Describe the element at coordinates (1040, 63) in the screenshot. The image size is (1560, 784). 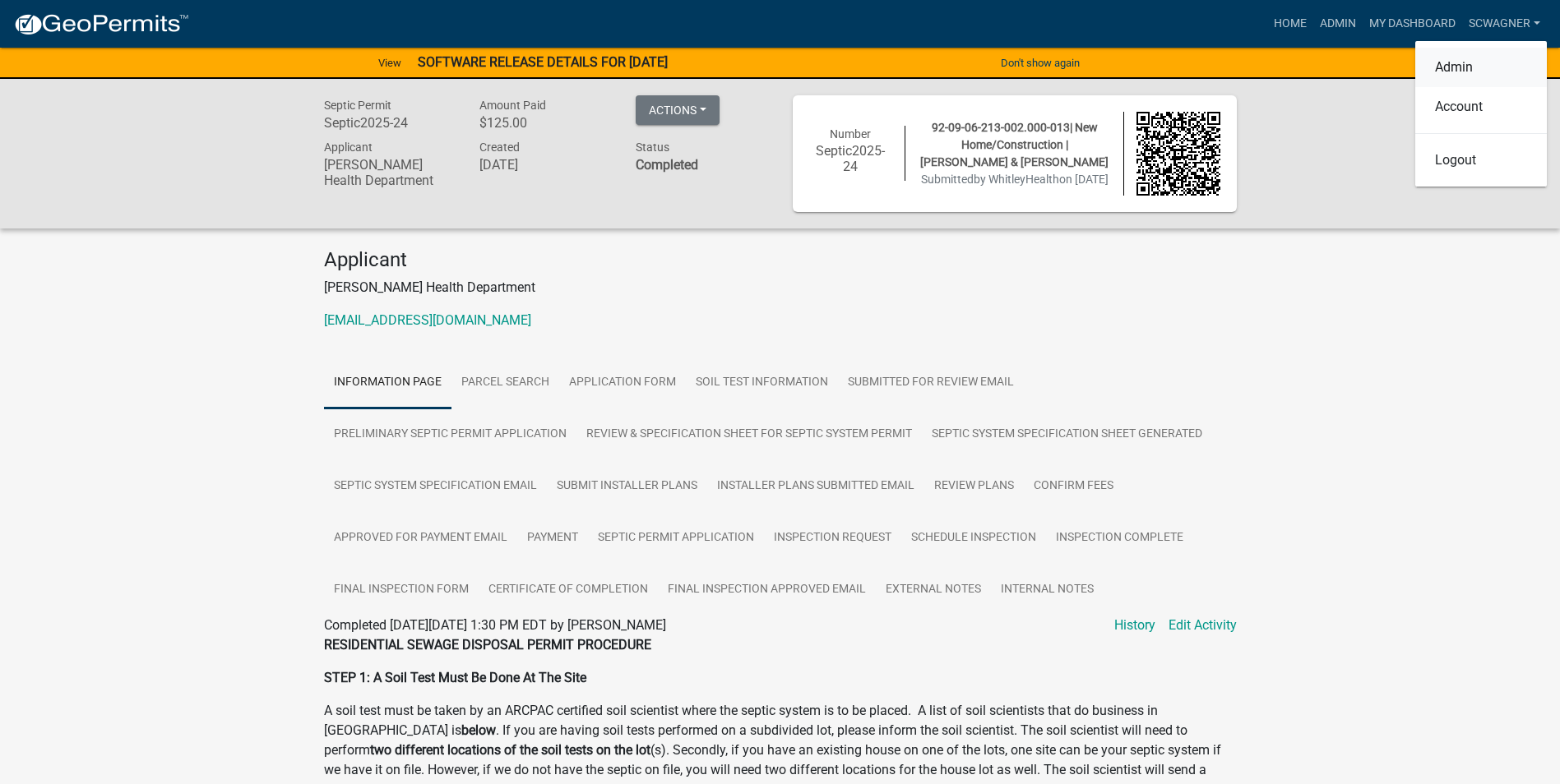
I see `button: Don't show again` at that location.